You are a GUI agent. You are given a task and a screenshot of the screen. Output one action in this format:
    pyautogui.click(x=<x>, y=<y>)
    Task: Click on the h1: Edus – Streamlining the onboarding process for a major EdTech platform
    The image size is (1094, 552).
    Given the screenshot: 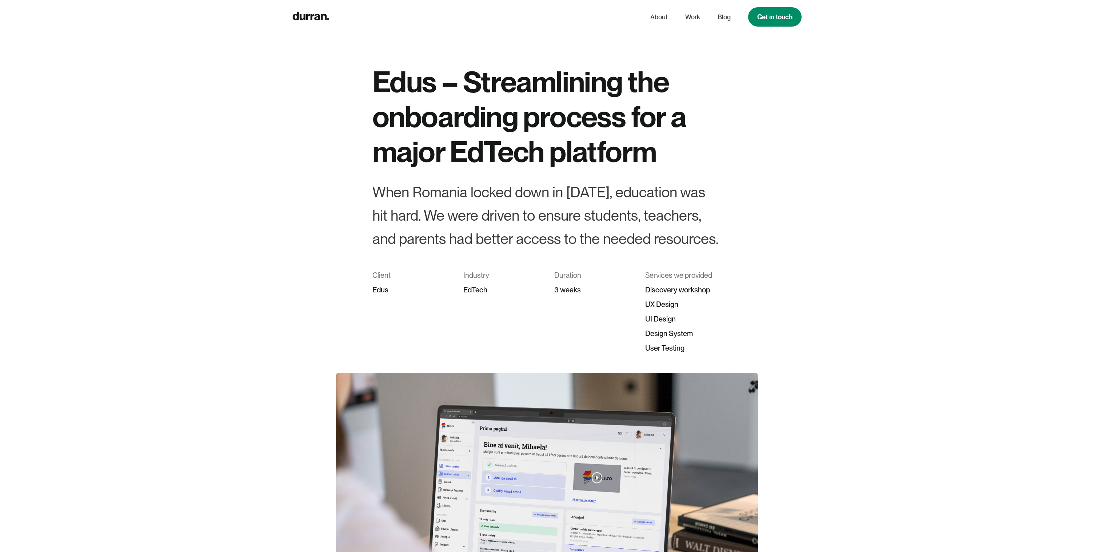 What is the action you would take?
    pyautogui.click(x=547, y=116)
    